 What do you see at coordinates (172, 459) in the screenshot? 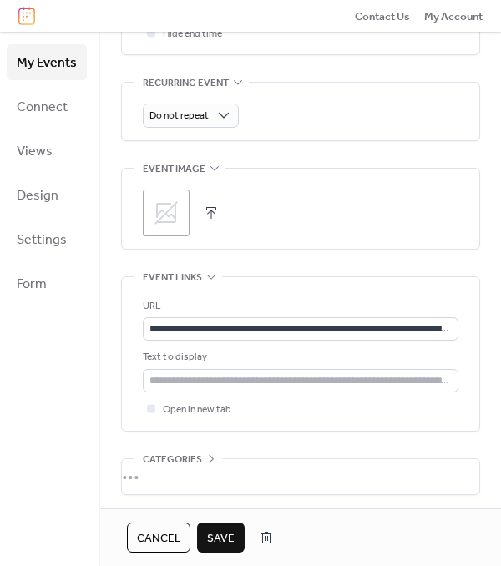
I see `span: Categories` at bounding box center [172, 459].